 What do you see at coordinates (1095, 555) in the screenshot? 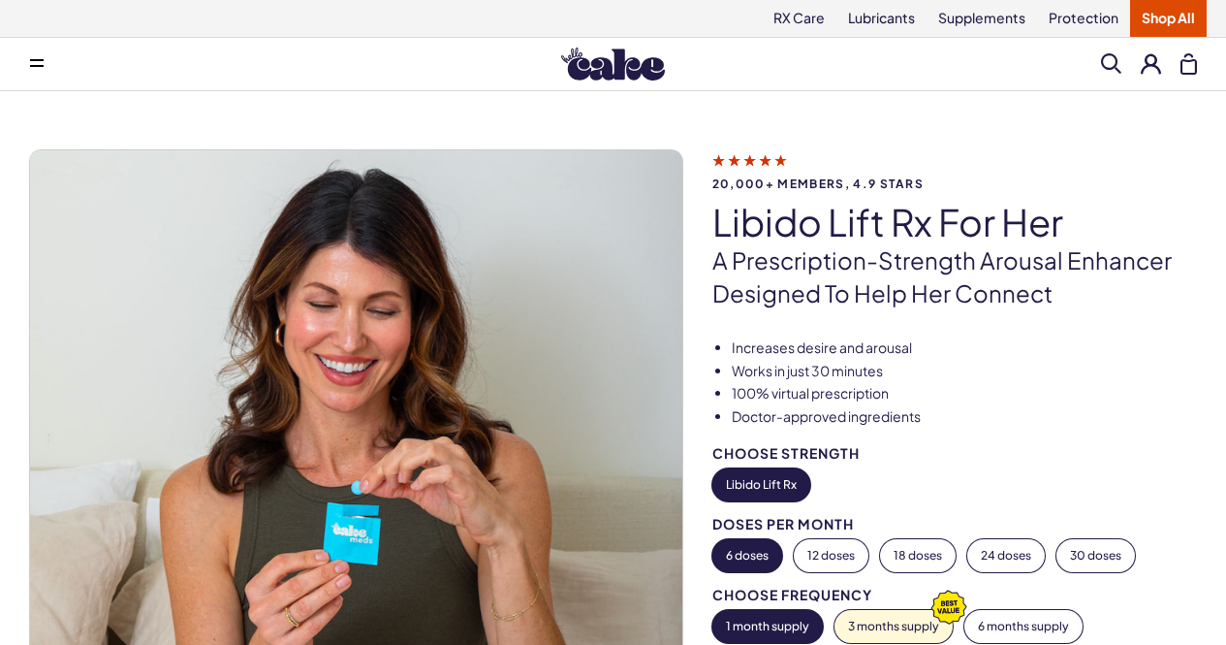
I see `button: 30 doses` at bounding box center [1095, 555].